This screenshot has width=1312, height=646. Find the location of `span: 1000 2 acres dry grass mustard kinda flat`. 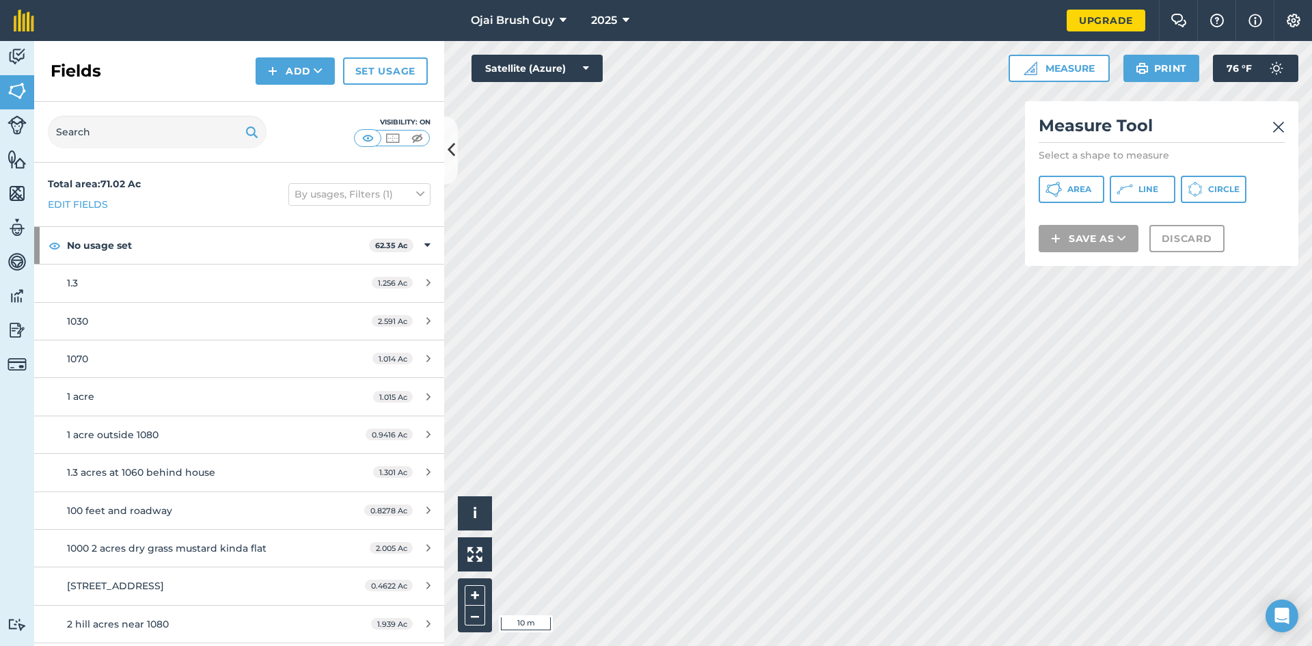

span: 1000 2 acres dry grass mustard kinda flat is located at coordinates (167, 548).